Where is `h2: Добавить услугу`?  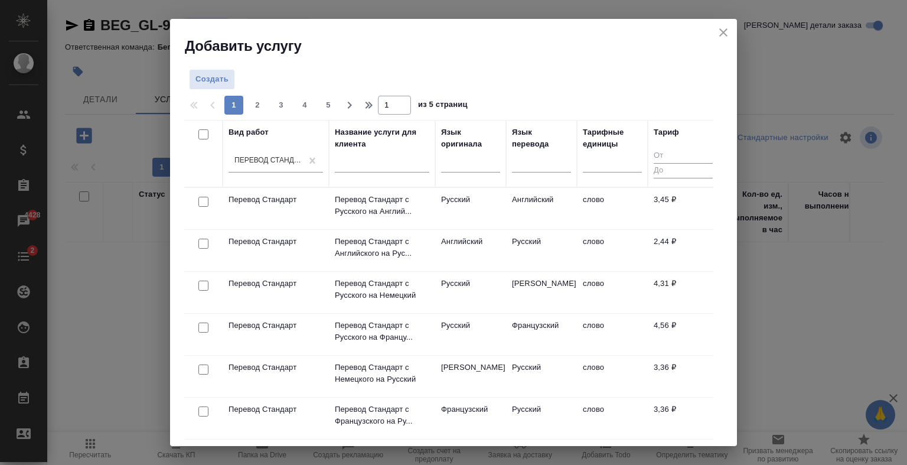
h2: Добавить услугу is located at coordinates (460, 46).